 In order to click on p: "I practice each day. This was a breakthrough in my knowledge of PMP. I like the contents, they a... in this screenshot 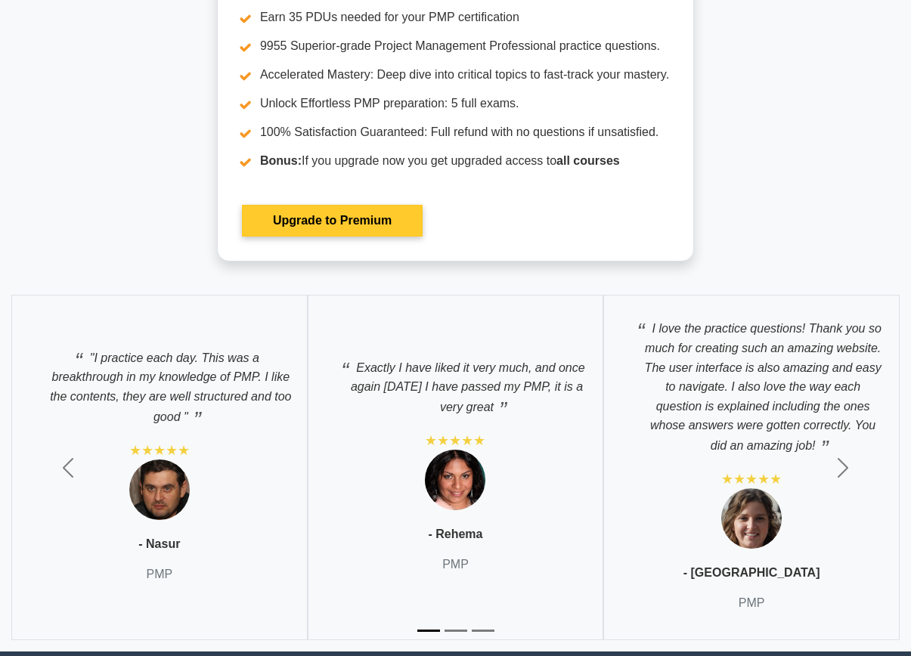, I will do `click(159, 383)`.